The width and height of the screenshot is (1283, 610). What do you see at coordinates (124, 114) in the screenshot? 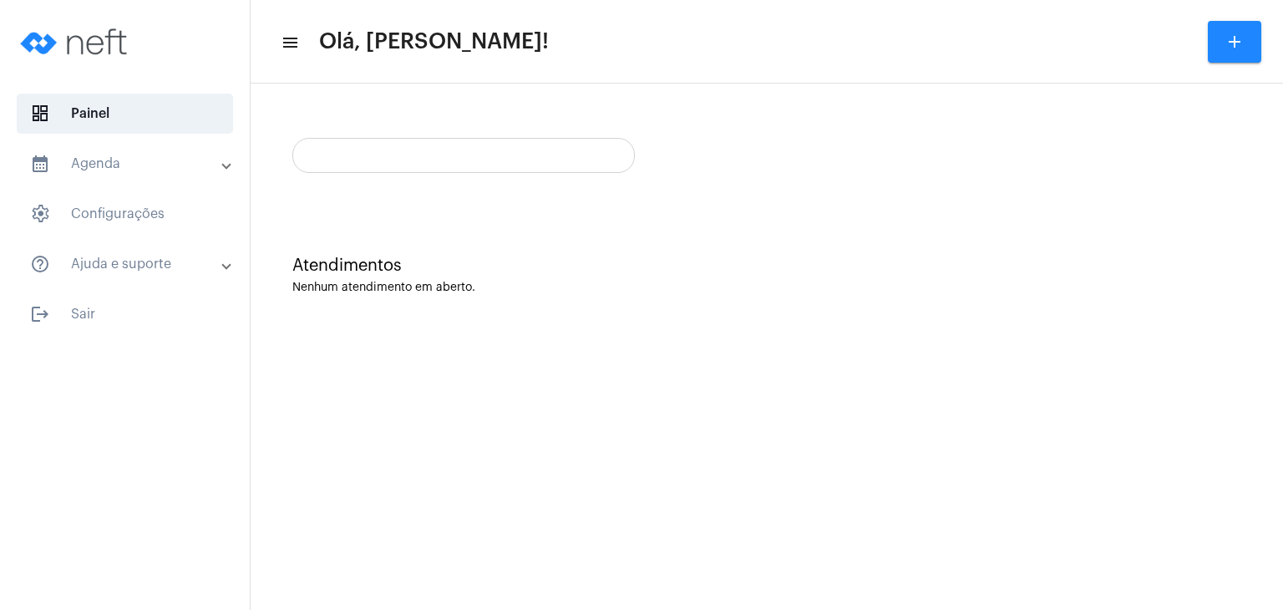
I see `span: Painel` at bounding box center [124, 114].